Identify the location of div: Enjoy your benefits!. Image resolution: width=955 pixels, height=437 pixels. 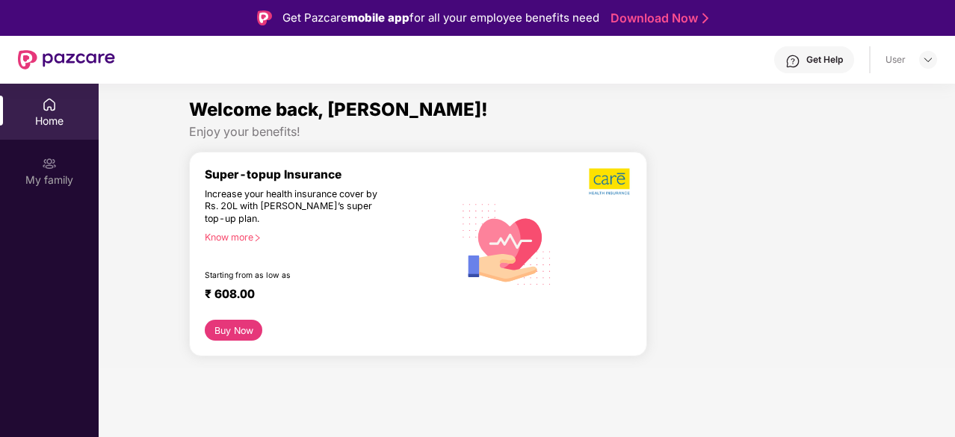
(527, 131).